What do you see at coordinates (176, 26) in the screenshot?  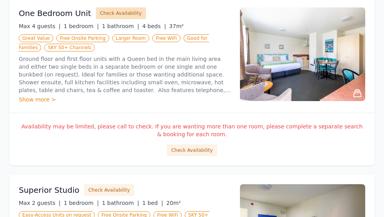 I see `span: 37m²` at bounding box center [176, 26].